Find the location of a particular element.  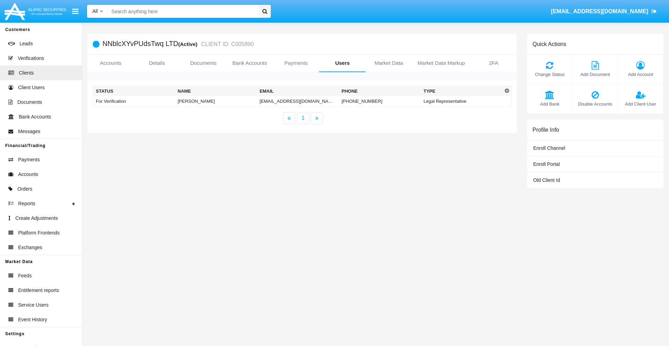

nav: paginator is located at coordinates (302, 118).